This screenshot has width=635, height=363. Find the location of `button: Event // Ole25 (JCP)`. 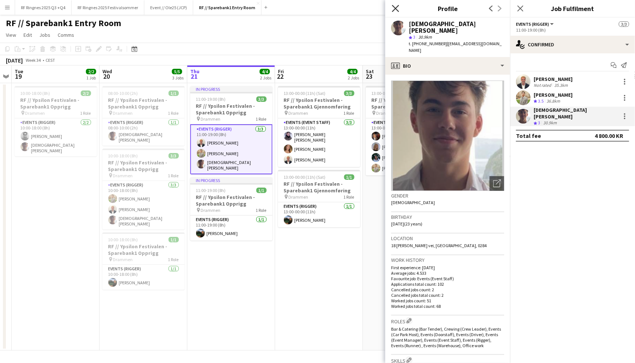

button: Event // Ole25 (JCP) is located at coordinates (169, 7).